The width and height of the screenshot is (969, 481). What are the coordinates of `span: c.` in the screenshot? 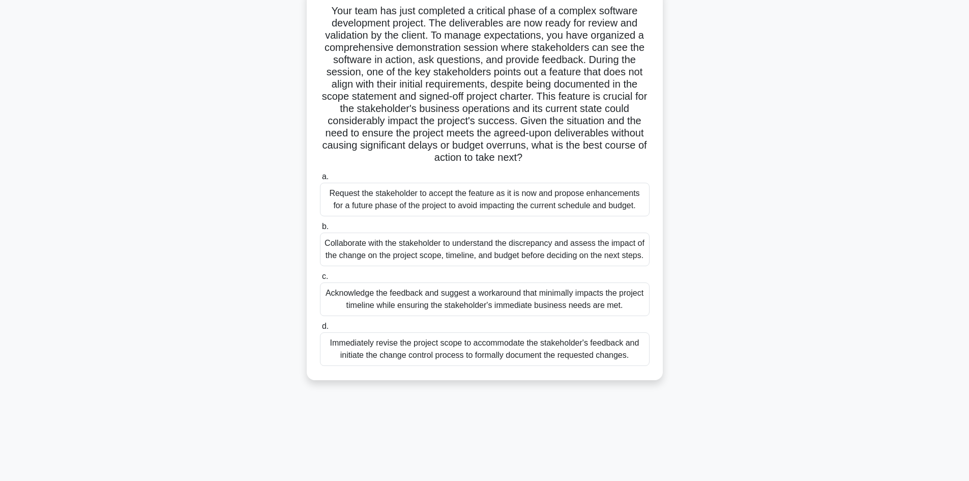 It's located at (325, 276).